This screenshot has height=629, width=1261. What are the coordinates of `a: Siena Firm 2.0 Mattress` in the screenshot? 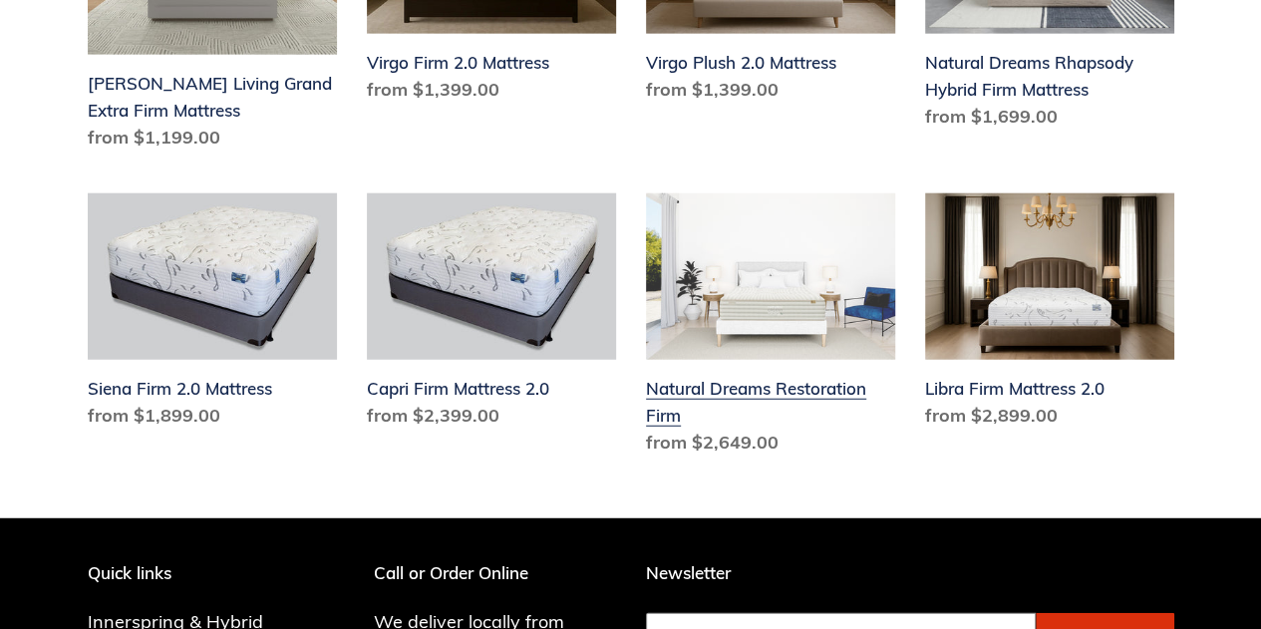 It's located at (212, 315).